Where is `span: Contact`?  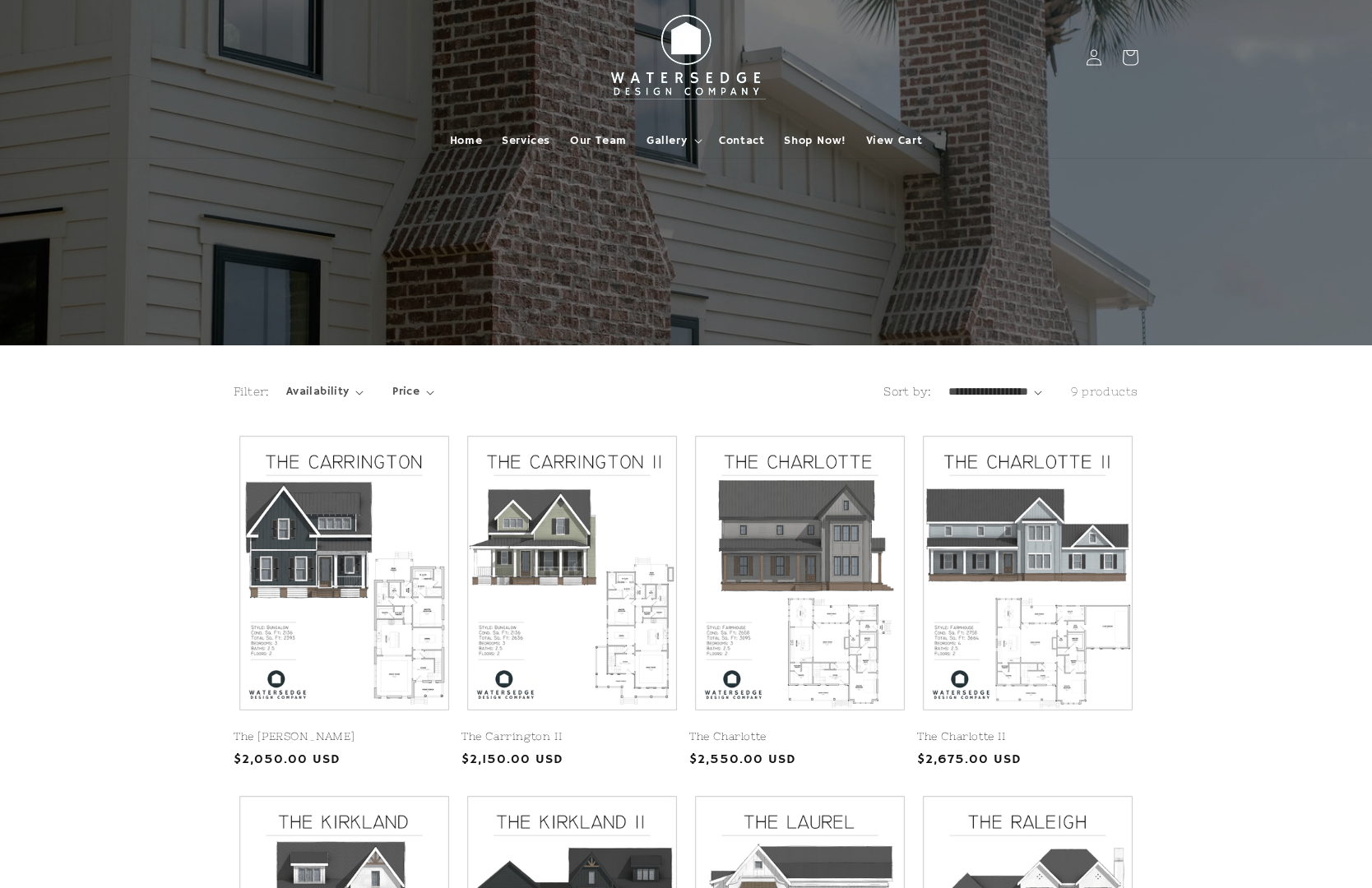 span: Contact is located at coordinates (741, 141).